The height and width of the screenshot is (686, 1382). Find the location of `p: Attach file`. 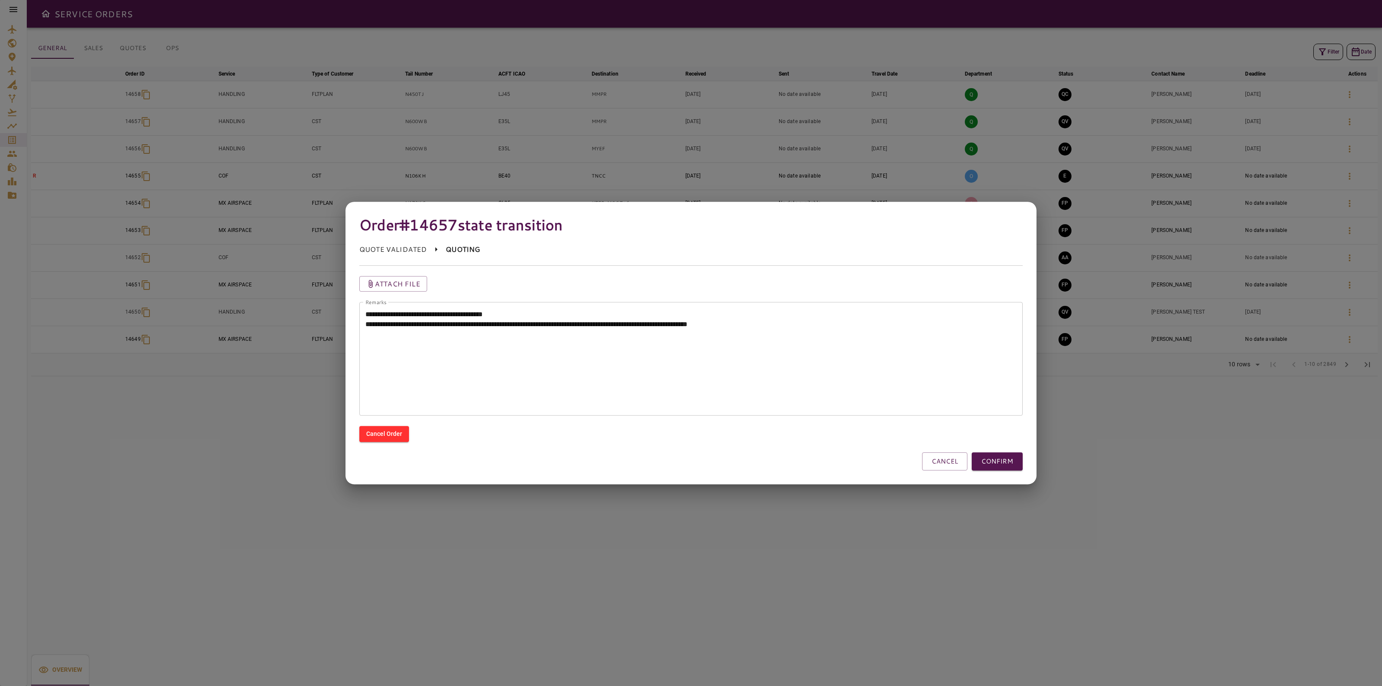

p: Attach file is located at coordinates (397, 284).